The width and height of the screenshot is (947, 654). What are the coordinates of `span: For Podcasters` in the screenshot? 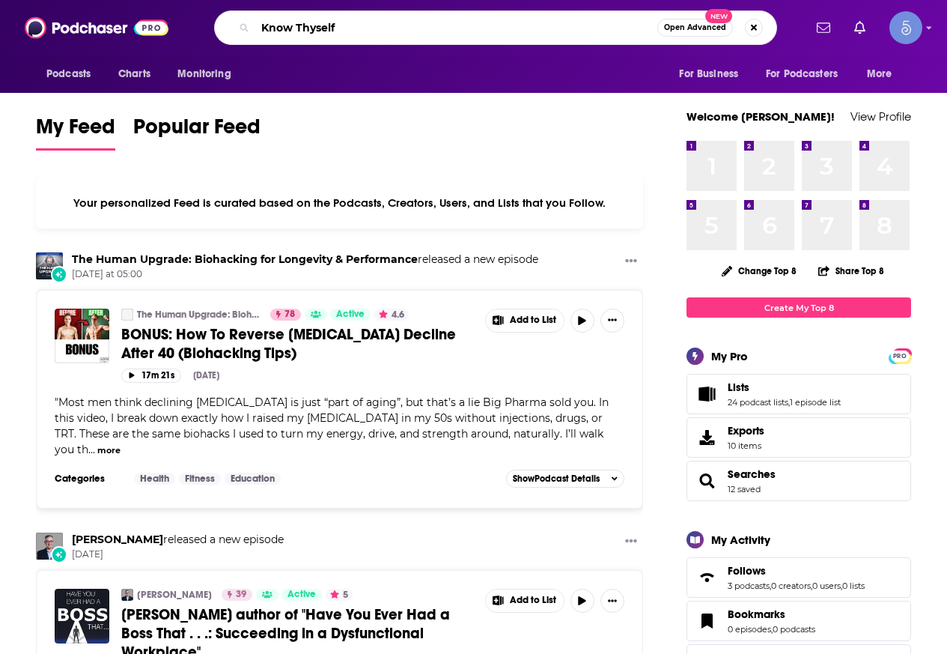 It's located at (802, 74).